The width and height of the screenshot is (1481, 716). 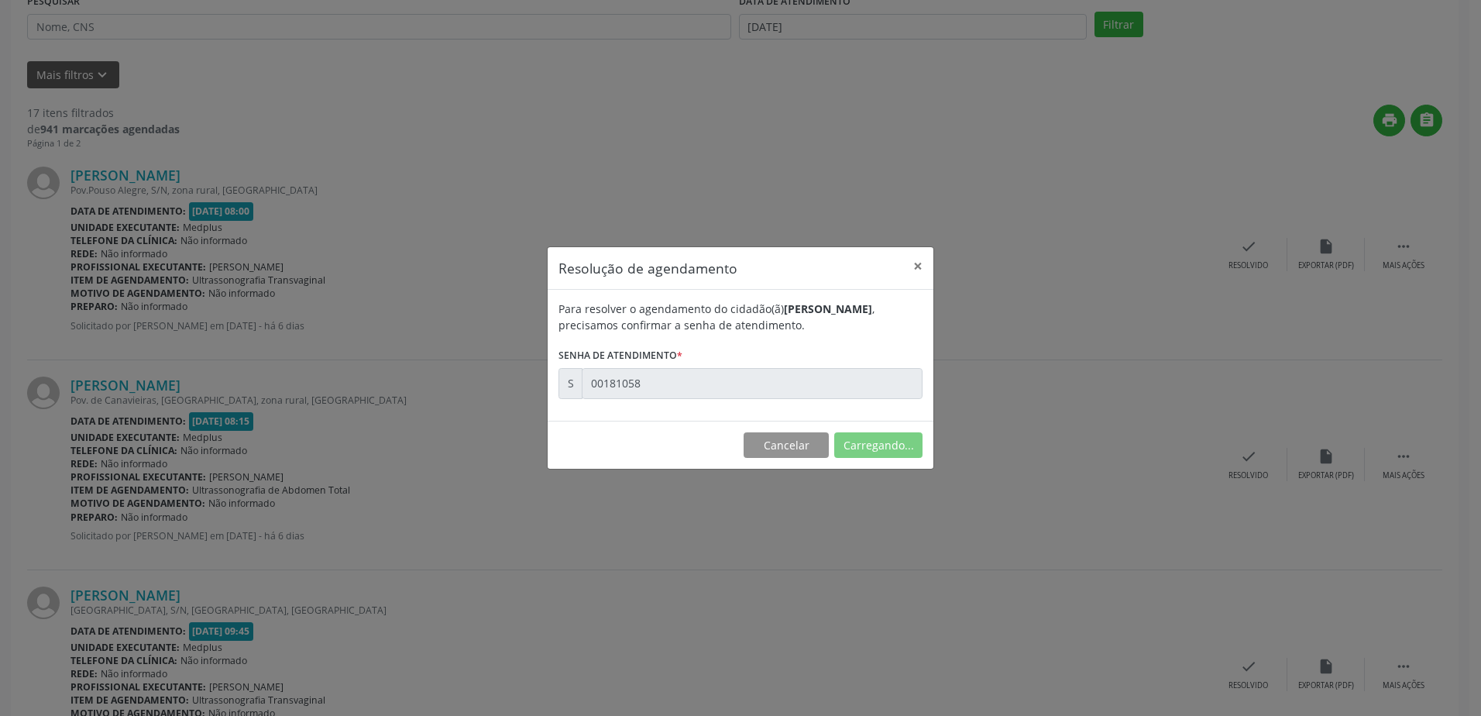 What do you see at coordinates (740, 317) in the screenshot?
I see `div: Para resolver o agendamento do cidadão(ã) , precisamos confirmar a senha de atendimento.` at bounding box center [740, 317].